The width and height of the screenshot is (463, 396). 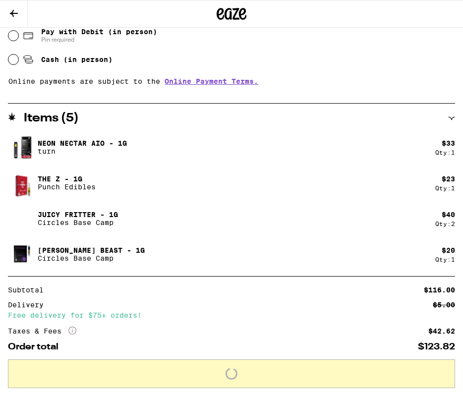 I want to click on img: Neon Nectar AIO - 1g, so click(x=22, y=147).